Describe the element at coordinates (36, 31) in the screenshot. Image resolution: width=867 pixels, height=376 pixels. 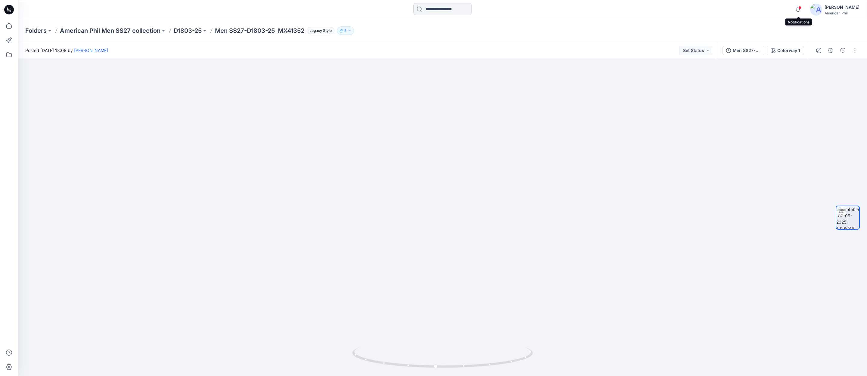
I see `p: Folders` at that location.